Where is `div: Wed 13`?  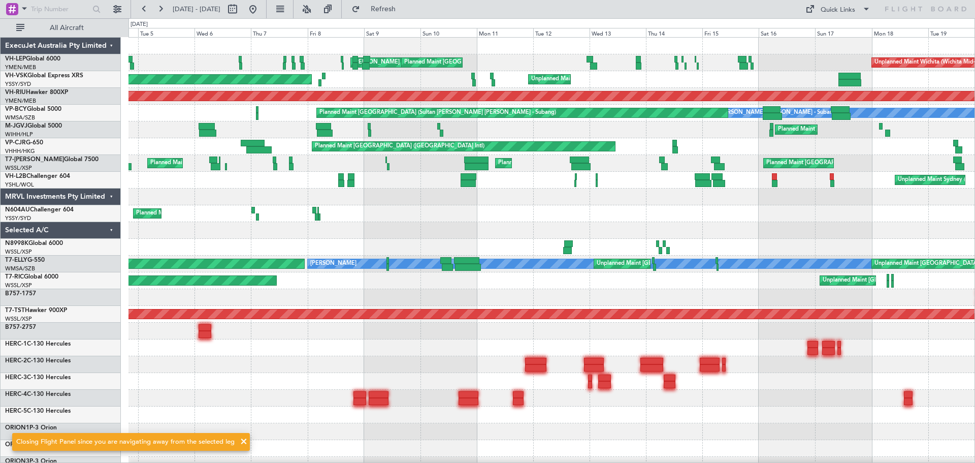 div: Wed 13 is located at coordinates (618, 33).